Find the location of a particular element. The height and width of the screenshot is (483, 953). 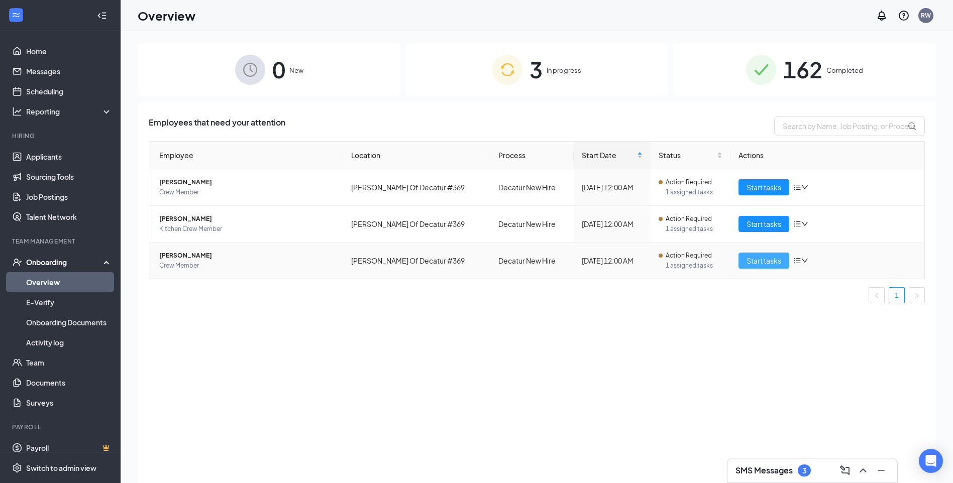

div: Payroll is located at coordinates (61, 427).